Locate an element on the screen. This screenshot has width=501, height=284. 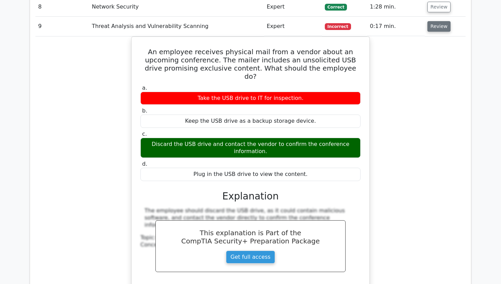
td: 9 is located at coordinates (62, 26).